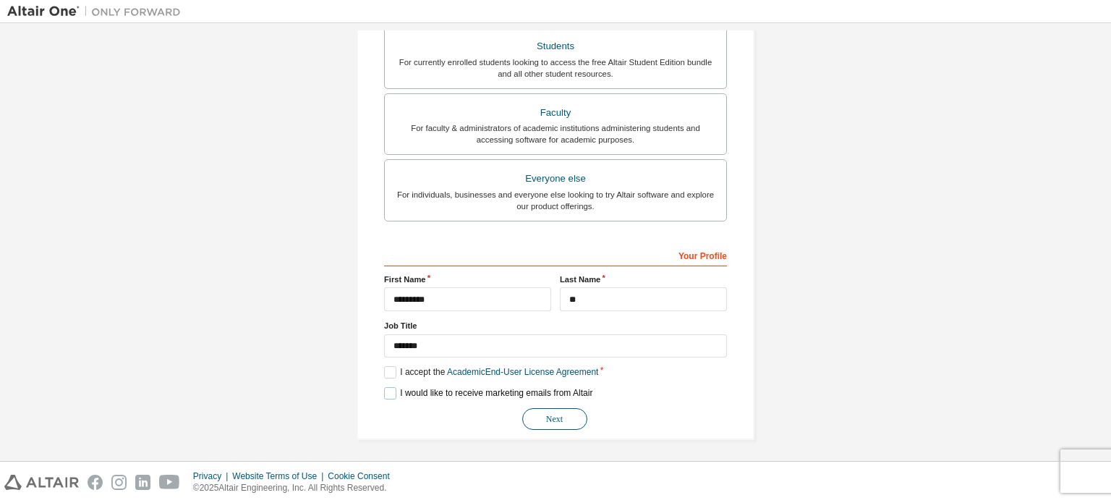 This screenshot has height=503, width=1111. What do you see at coordinates (41, 482) in the screenshot?
I see `img: altair_logo.svg` at bounding box center [41, 482].